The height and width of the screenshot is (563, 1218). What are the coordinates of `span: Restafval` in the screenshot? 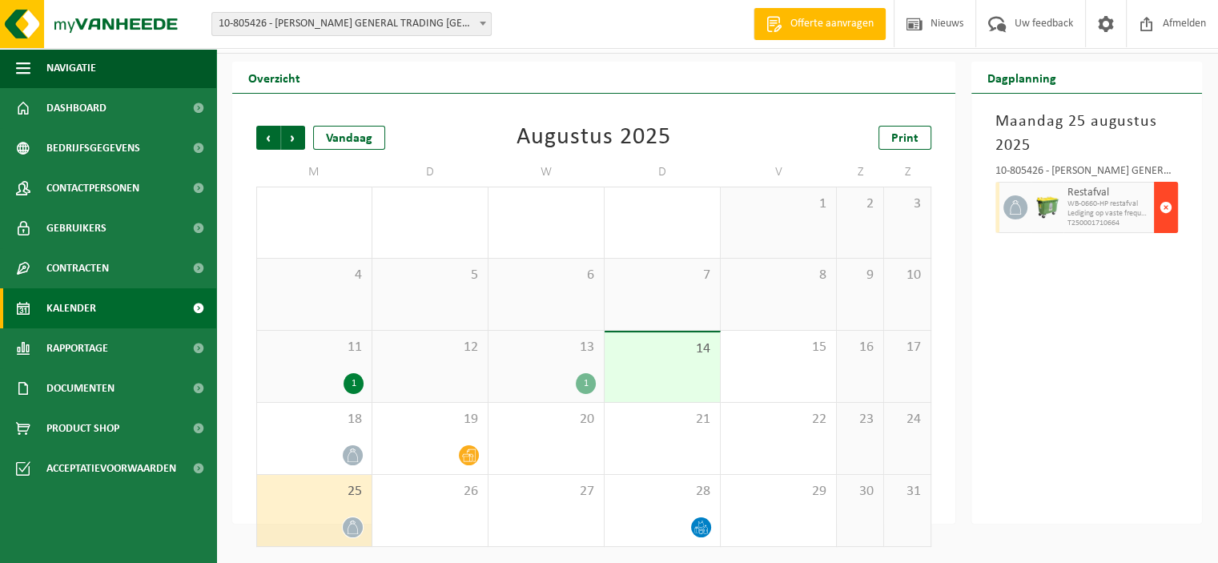 It's located at (1109, 193).